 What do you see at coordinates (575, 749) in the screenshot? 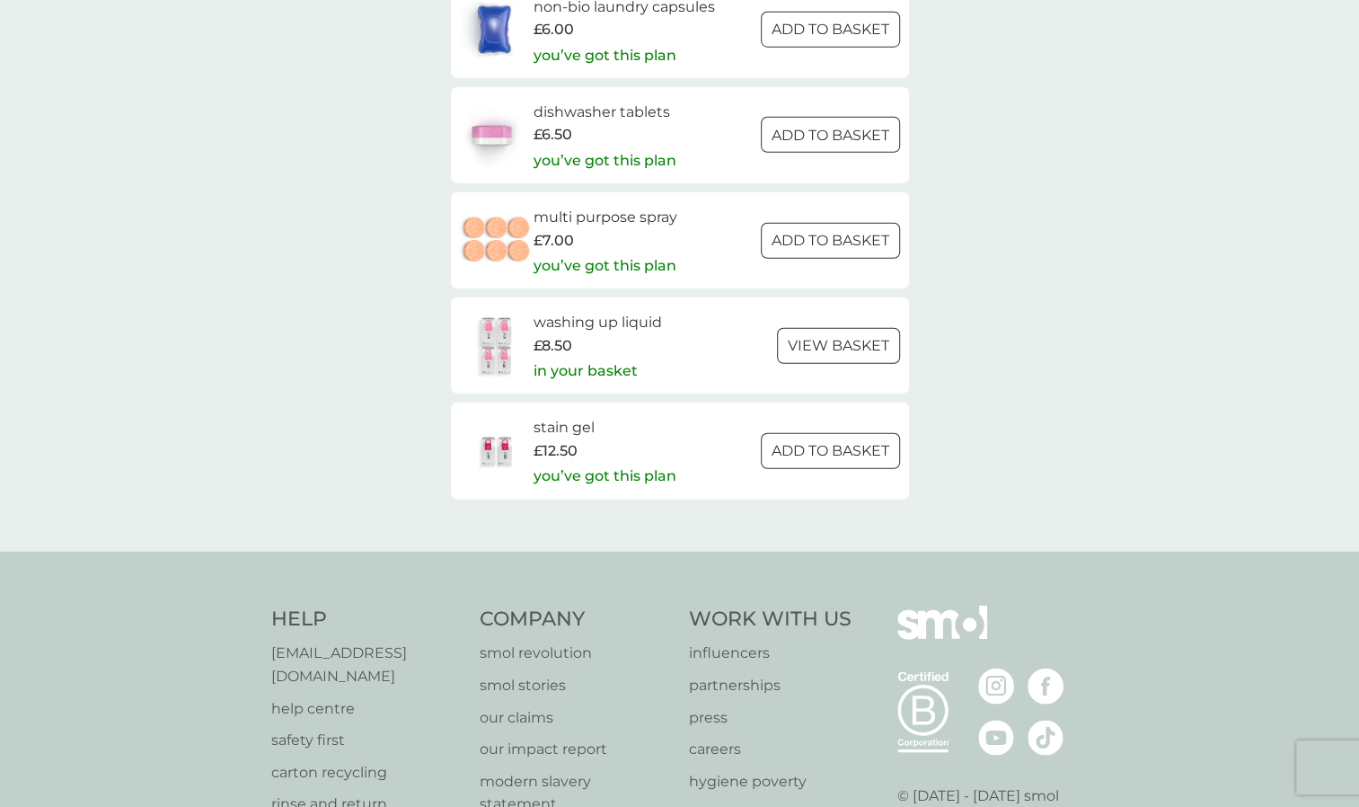
I see `p: our impact report` at bounding box center [575, 749].